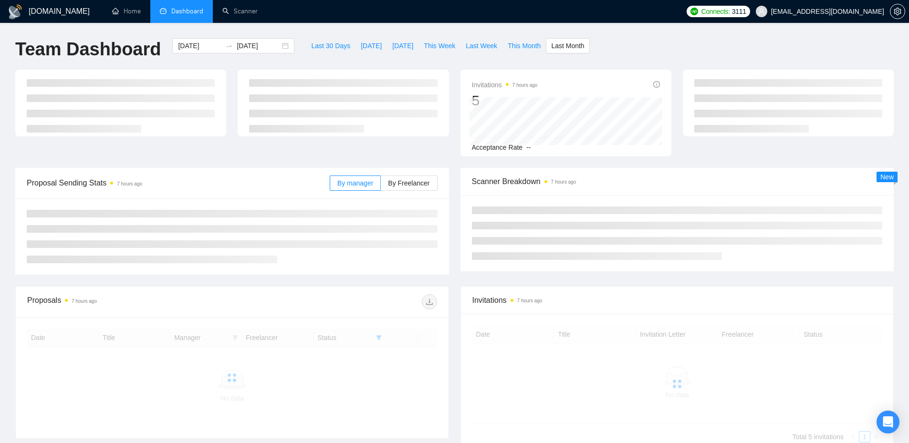 The image size is (909, 443). I want to click on div: Open Intercom Messenger, so click(888, 422).